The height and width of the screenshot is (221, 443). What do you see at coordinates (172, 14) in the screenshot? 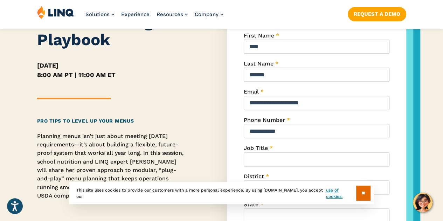
I see `a: Resources` at bounding box center [172, 14].